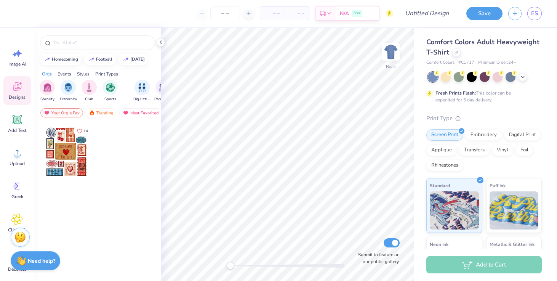  I want to click on div: Events, so click(64, 74).